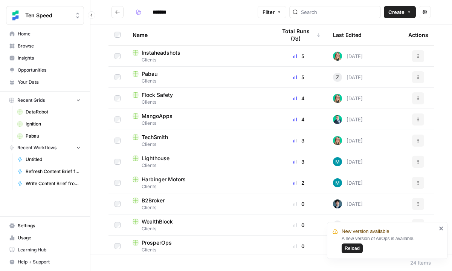 This screenshot has height=271, width=452. I want to click on span: Learning Hub, so click(49, 250).